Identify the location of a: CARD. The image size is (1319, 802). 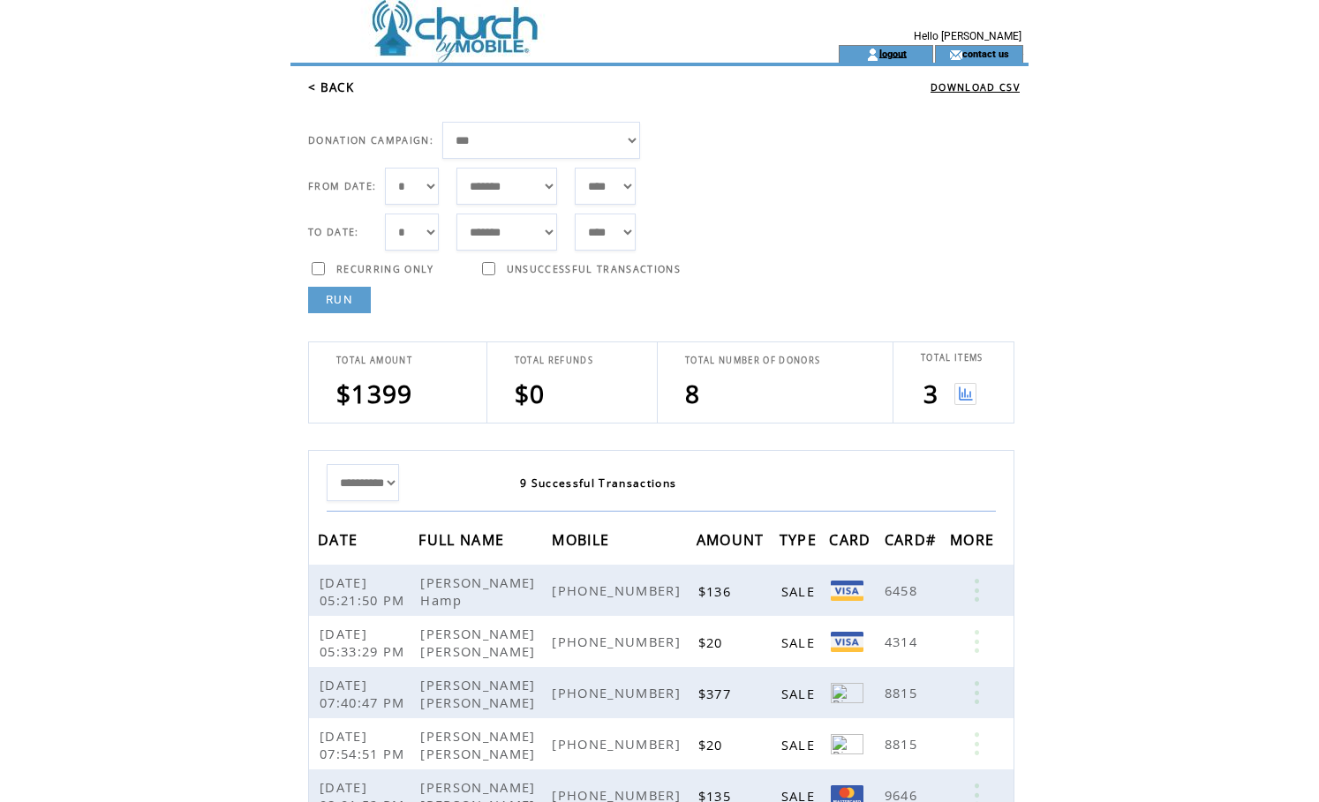
(852, 539).